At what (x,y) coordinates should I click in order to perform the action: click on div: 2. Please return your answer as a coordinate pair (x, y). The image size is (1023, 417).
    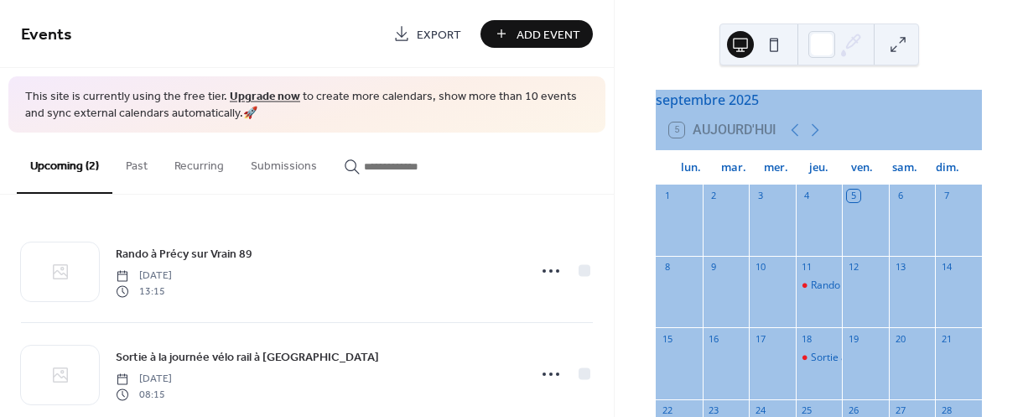
    Looking at the image, I should click on (714, 195).